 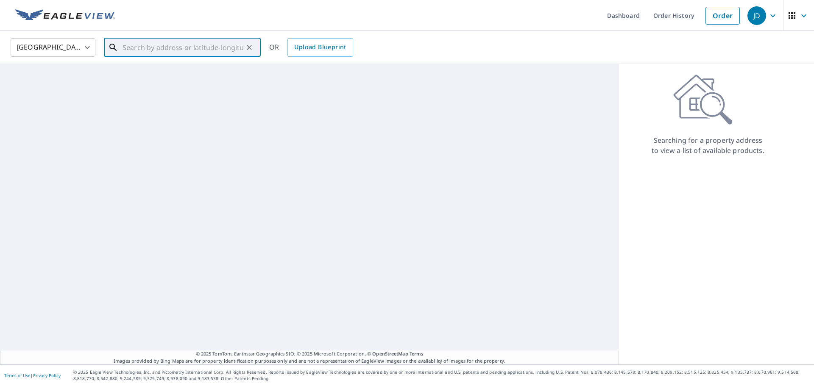 I want to click on span: © 2025 TomTom, Earthstar Geographics SIO, © 2025 Microsoft Corporation, ©, so click(x=310, y=354).